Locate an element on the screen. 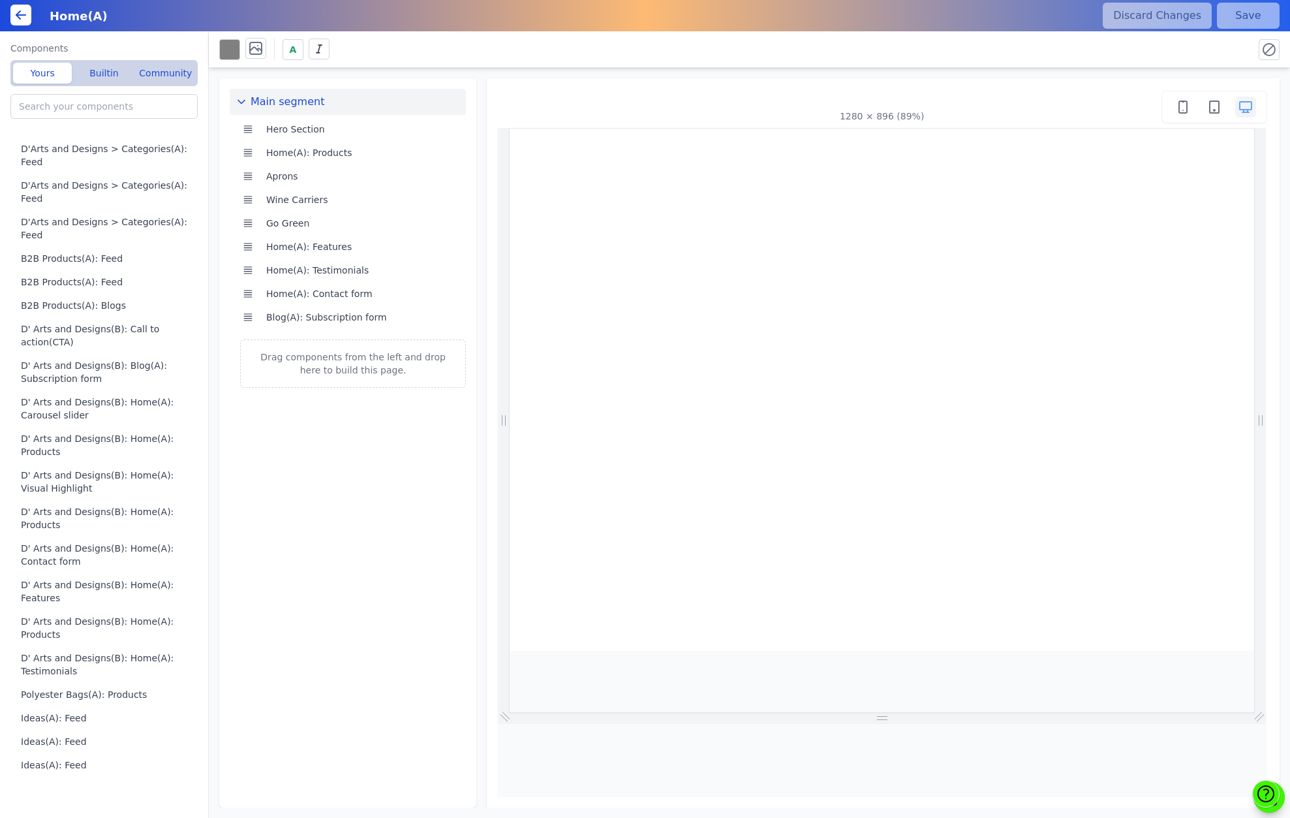  button: D' Arts and Designs(B): Home(A): Testimonials is located at coordinates (106, 664).